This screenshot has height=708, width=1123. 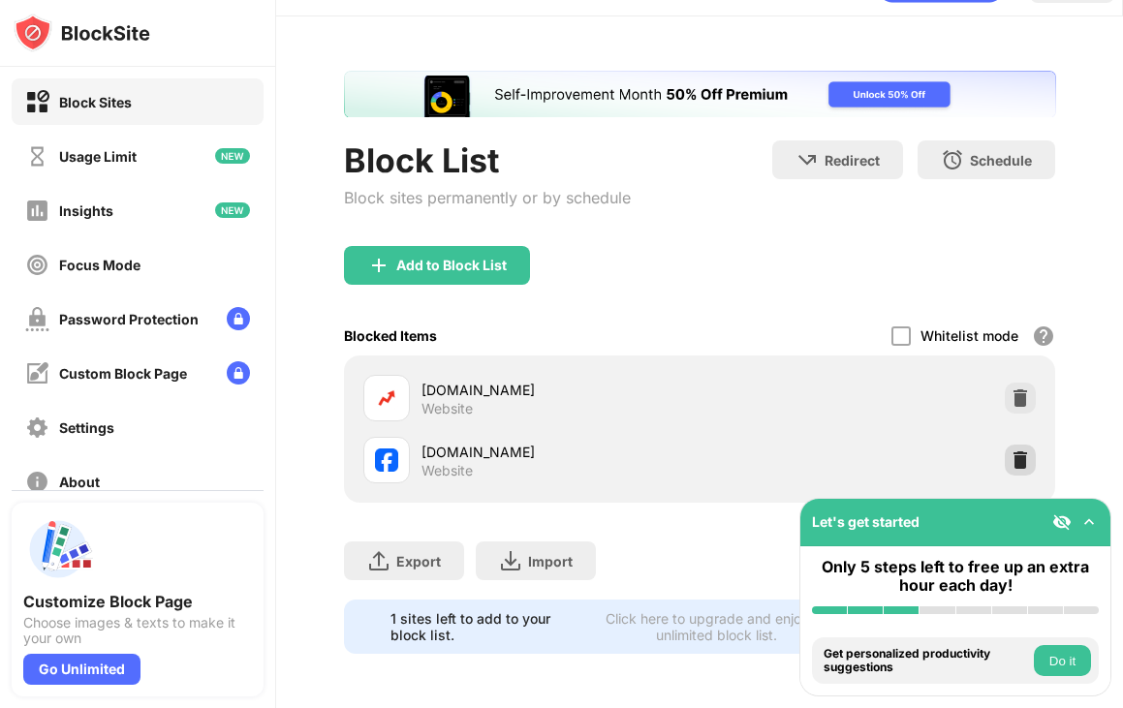 I want to click on div: Add to Block List, so click(x=452, y=266).